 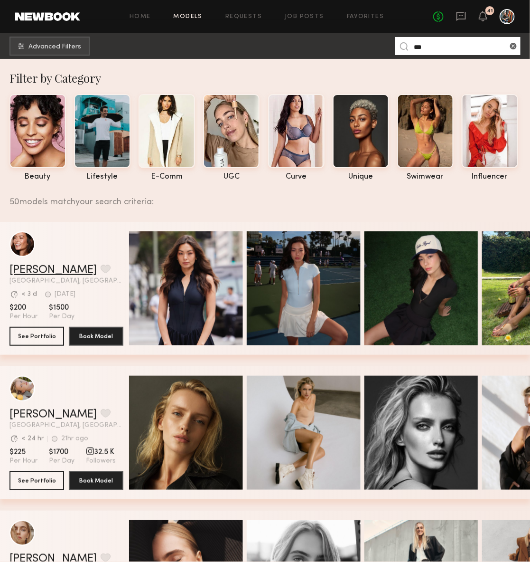 What do you see at coordinates (62, 308) in the screenshot?
I see `span: $1500` at bounding box center [62, 308].